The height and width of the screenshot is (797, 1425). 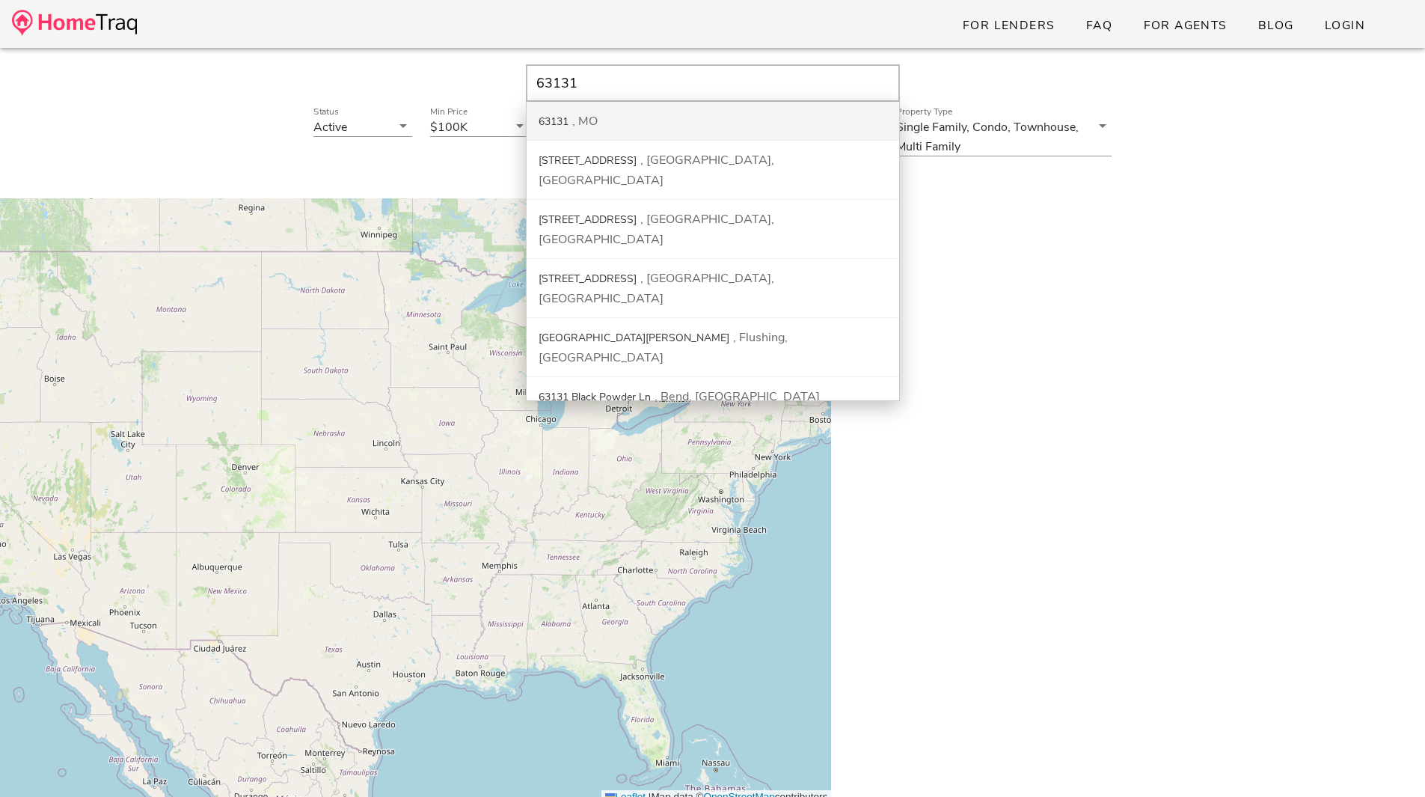 I want to click on div: Multi Family, so click(x=929, y=147).